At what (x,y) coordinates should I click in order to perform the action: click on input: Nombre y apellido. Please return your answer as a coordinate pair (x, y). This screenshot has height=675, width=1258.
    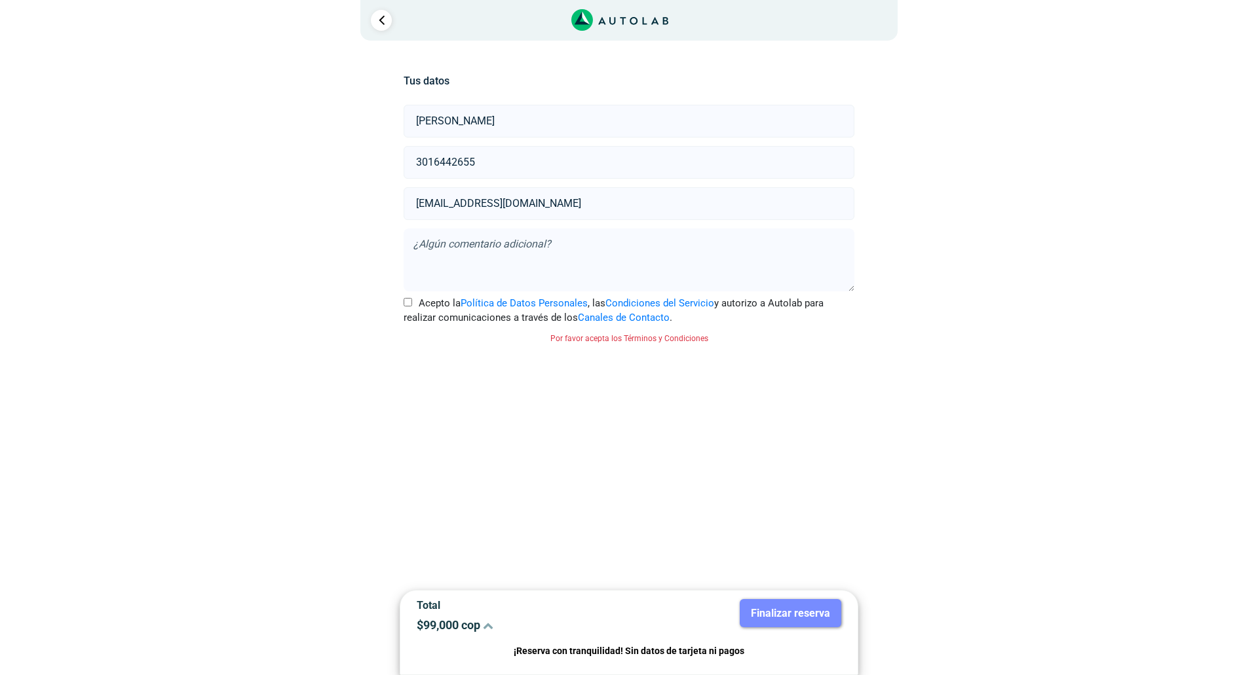
    Looking at the image, I should click on (628, 121).